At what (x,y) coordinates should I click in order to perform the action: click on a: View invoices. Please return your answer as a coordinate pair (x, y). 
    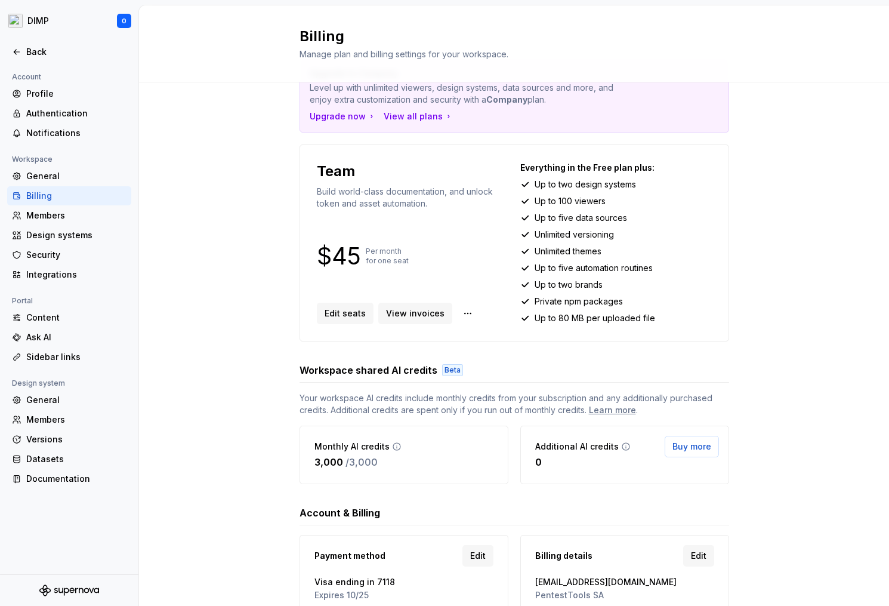
    Looking at the image, I should click on (415, 313).